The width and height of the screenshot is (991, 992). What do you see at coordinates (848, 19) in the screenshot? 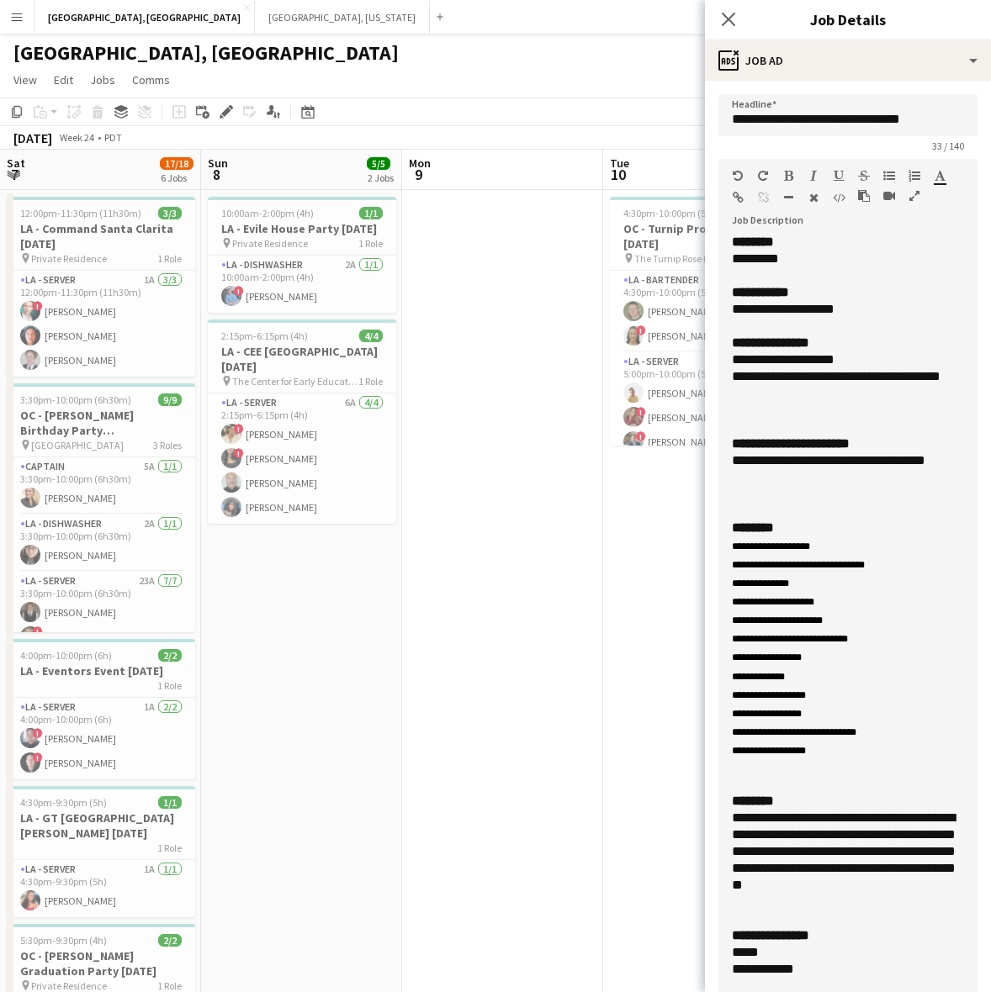
I see `h3: Job Details` at bounding box center [848, 19].